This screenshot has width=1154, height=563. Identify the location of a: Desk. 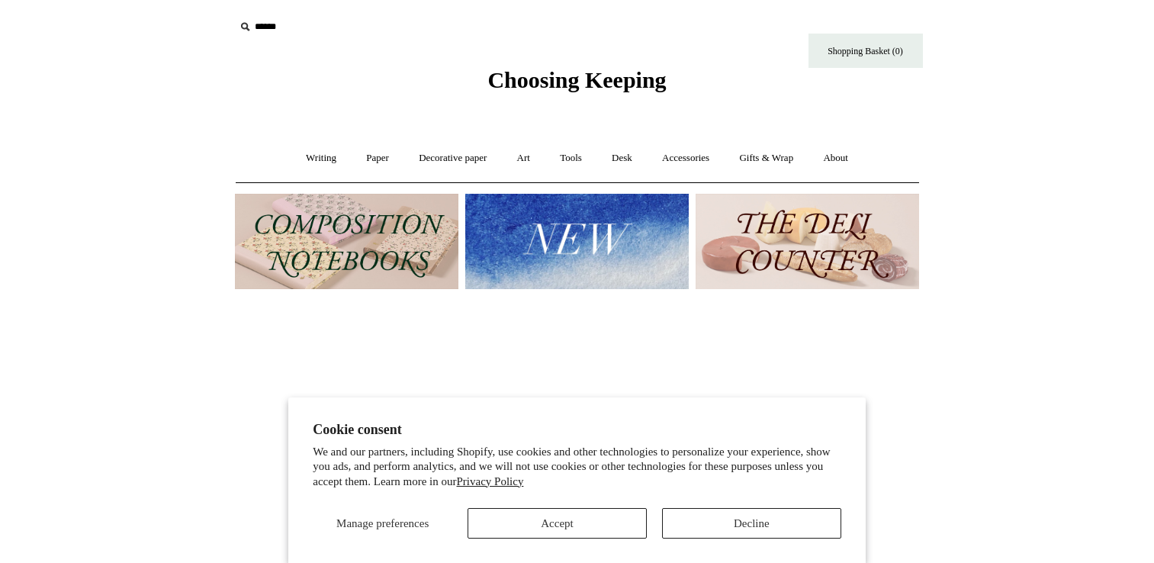
(622, 158).